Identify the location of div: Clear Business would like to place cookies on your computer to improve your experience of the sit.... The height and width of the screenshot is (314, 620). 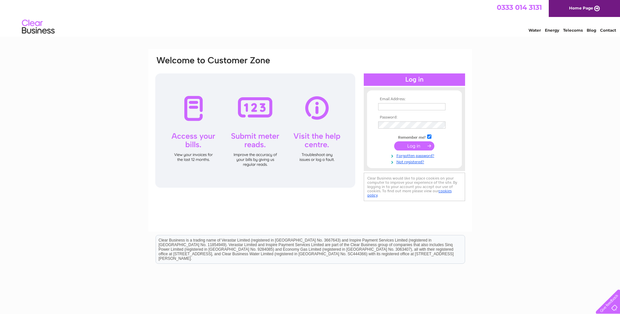
(414, 187).